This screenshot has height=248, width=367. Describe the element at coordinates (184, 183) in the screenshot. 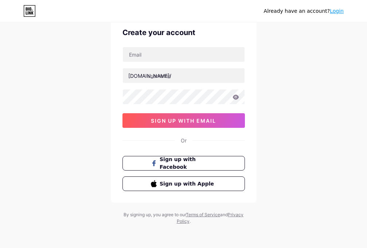

I see `a: Sign up with Apple` at that location.